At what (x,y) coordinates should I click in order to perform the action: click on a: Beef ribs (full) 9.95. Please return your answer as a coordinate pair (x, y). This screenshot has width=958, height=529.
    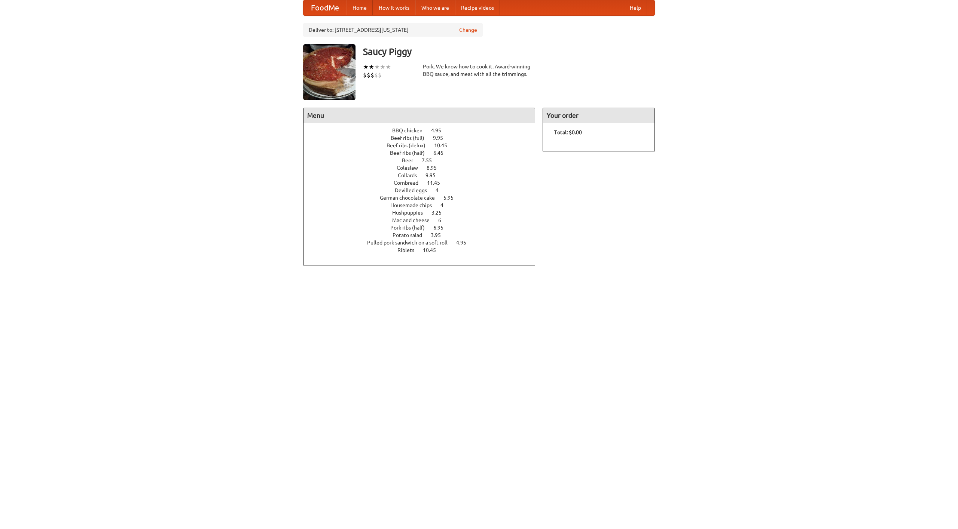
    Looking at the image, I should click on (424, 138).